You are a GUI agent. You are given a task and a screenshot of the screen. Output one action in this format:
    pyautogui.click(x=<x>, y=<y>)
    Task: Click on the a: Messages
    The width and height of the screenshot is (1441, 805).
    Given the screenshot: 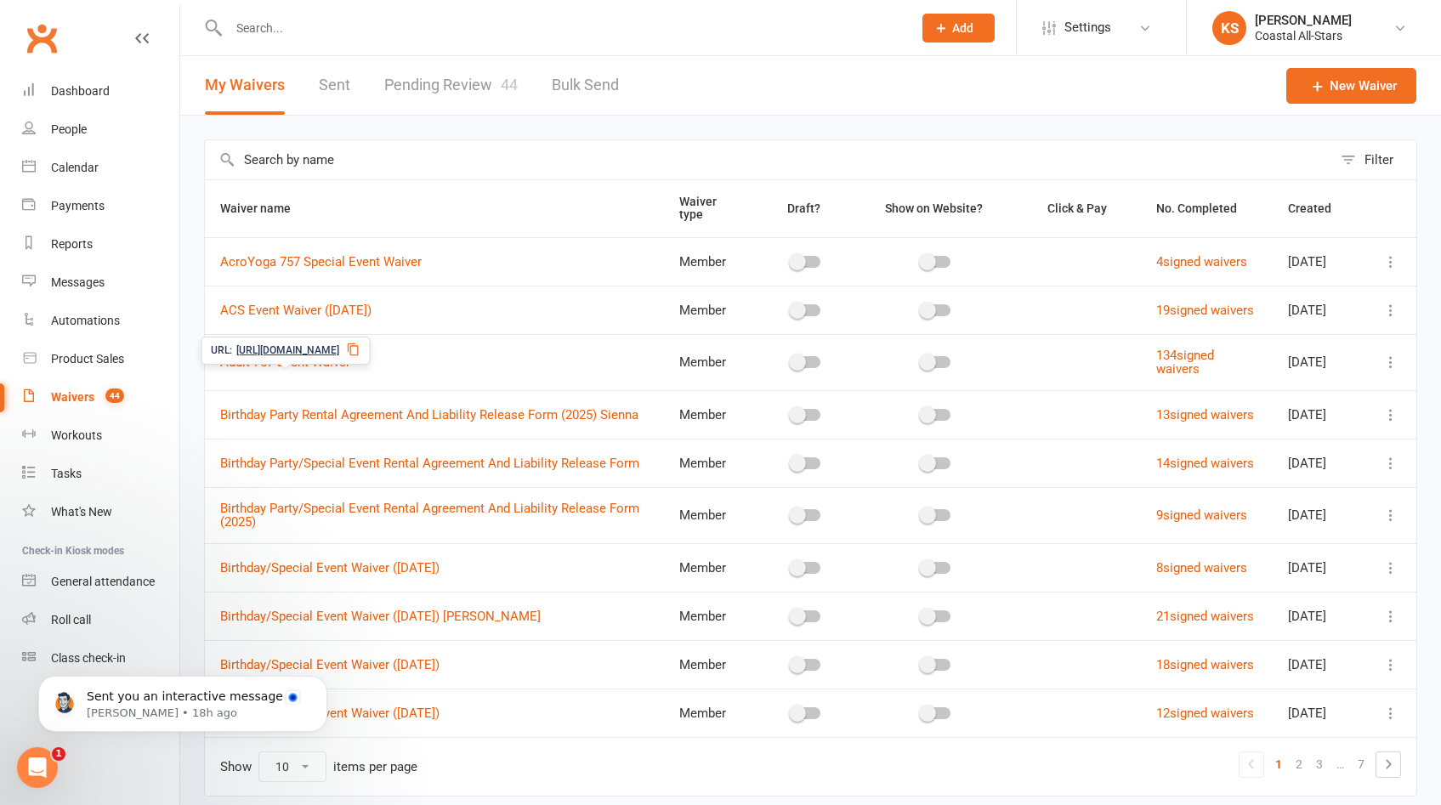 What is the action you would take?
    pyautogui.click(x=100, y=282)
    